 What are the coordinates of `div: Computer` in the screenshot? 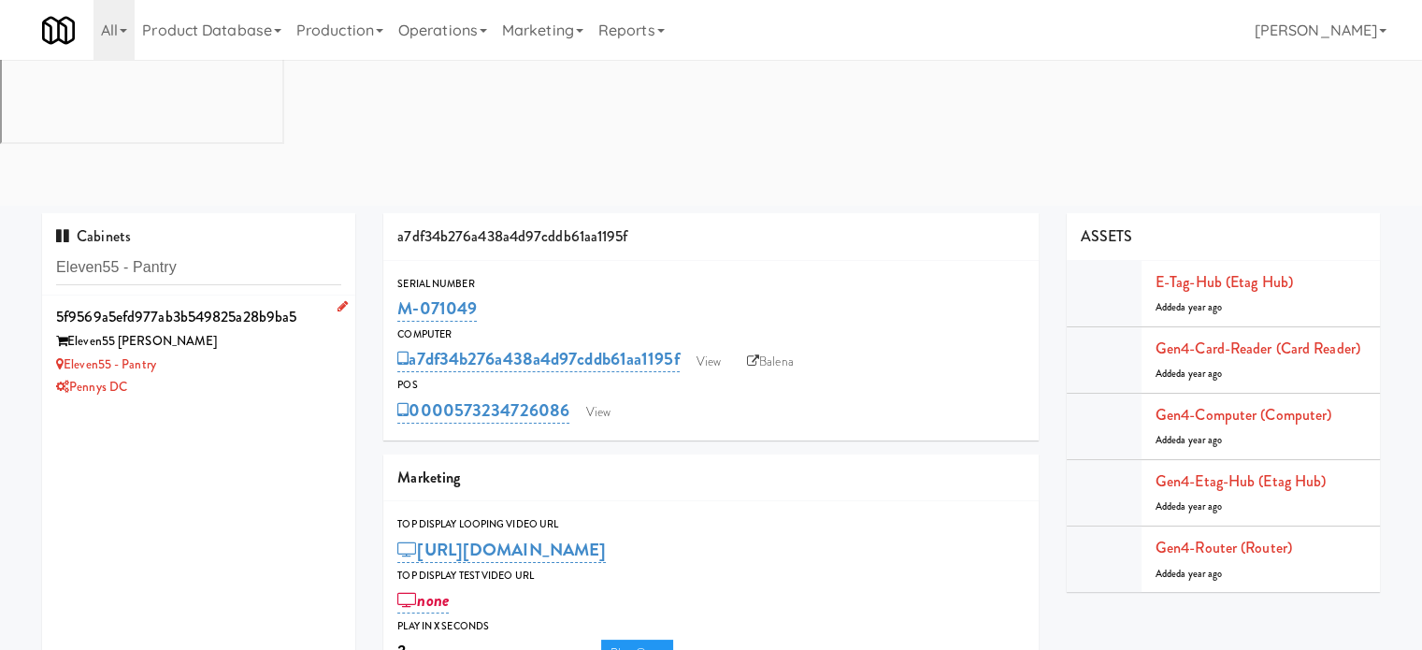 It's located at (711, 335).